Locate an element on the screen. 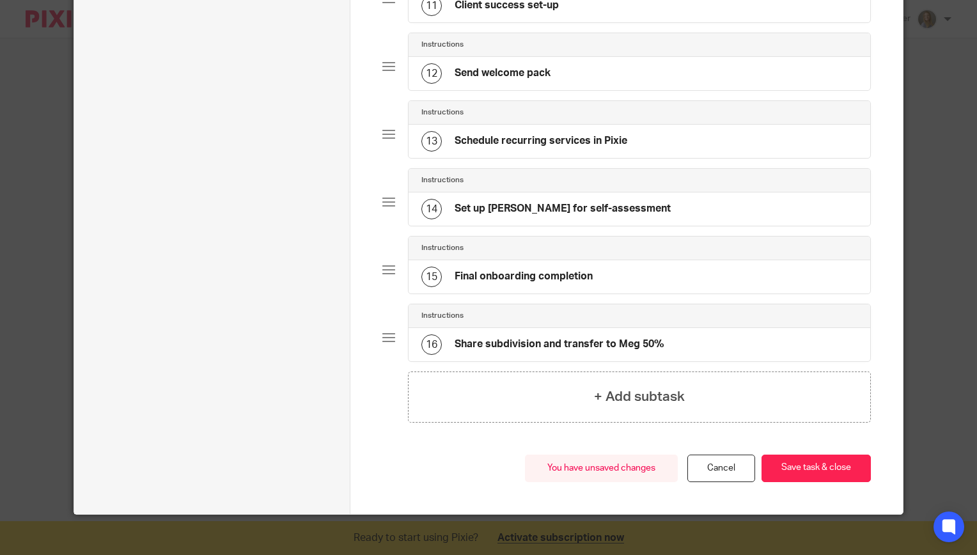 Image resolution: width=977 pixels, height=555 pixels. h4: Schedule recurring services in Pixie is located at coordinates (541, 141).